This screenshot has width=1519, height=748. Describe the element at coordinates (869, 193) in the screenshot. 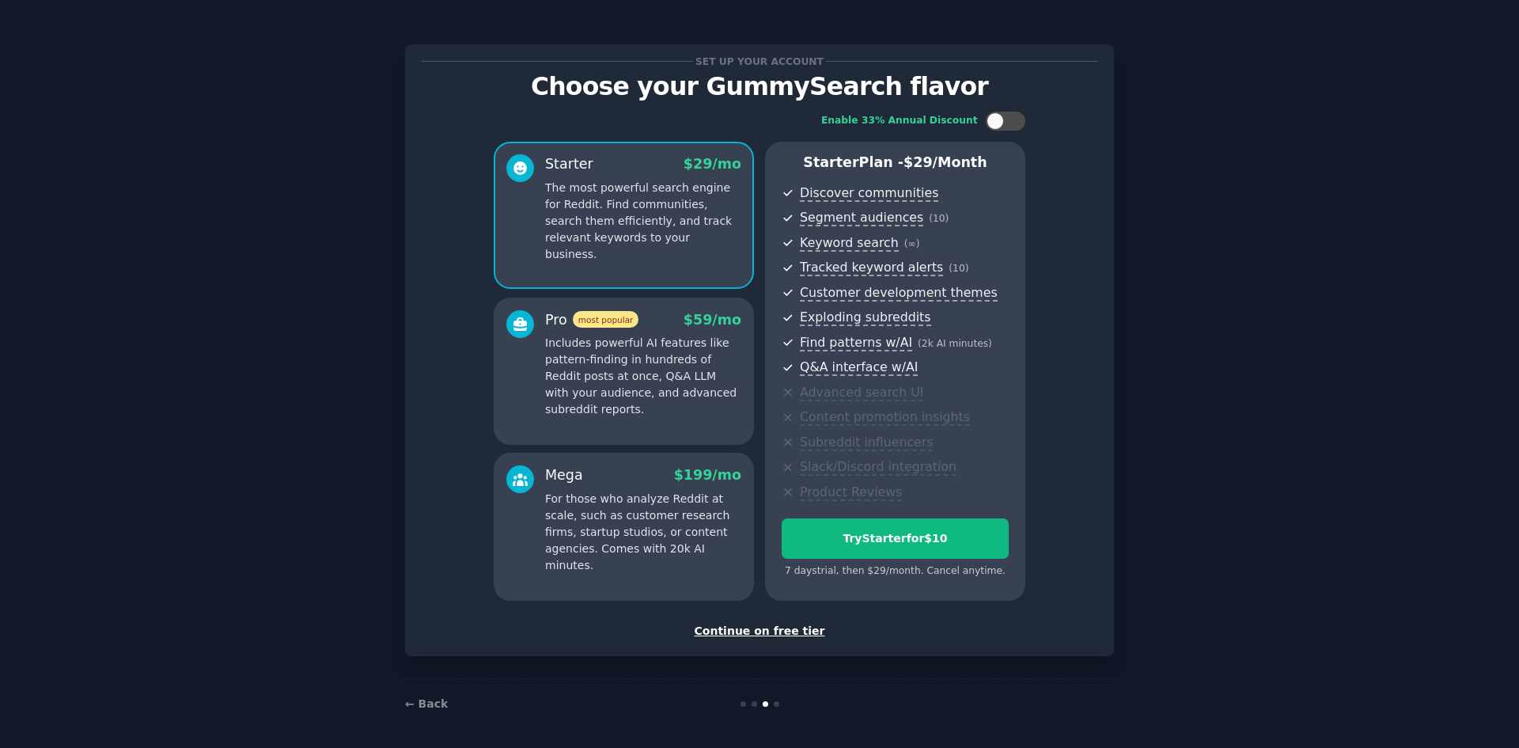

I see `span: Discover communities` at that location.